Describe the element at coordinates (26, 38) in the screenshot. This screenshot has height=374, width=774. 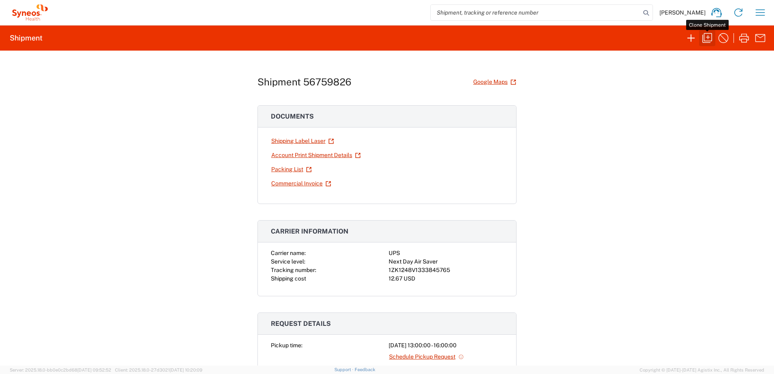
I see `h2: Shipment` at that location.